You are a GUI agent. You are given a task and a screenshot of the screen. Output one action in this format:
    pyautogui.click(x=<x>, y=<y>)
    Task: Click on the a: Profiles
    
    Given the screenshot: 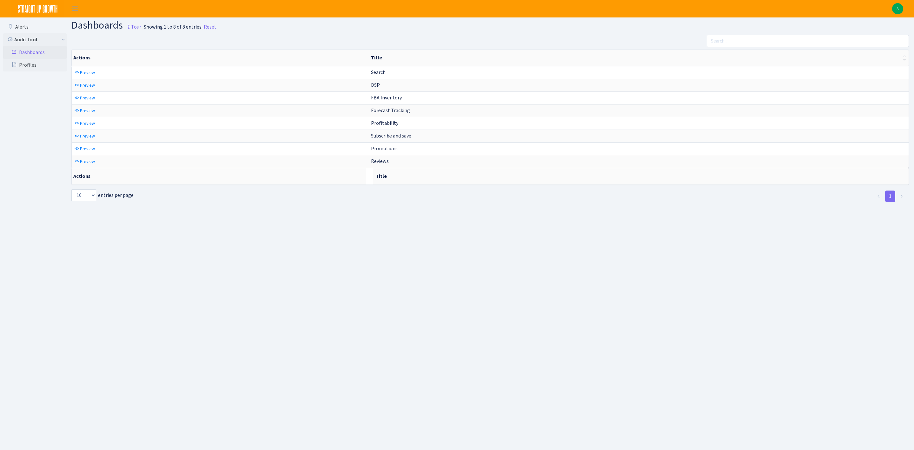 What is the action you would take?
    pyautogui.click(x=35, y=65)
    